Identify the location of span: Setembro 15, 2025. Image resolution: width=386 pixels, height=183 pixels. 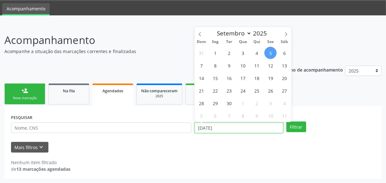
(215, 78).